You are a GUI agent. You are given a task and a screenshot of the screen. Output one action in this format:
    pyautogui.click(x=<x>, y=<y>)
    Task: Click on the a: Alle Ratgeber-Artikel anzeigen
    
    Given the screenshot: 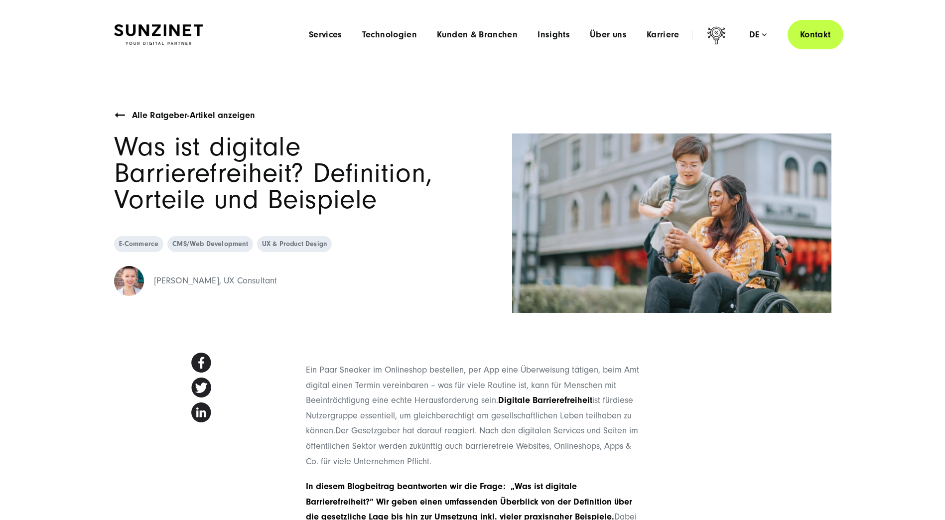 What is the action you would take?
    pyautogui.click(x=193, y=116)
    